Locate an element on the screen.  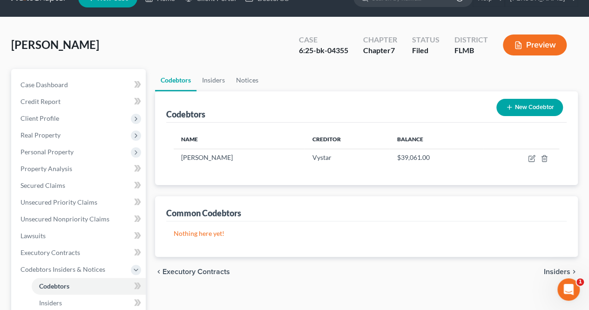
button: Insiders chevron_right is located at coordinates (560, 271).